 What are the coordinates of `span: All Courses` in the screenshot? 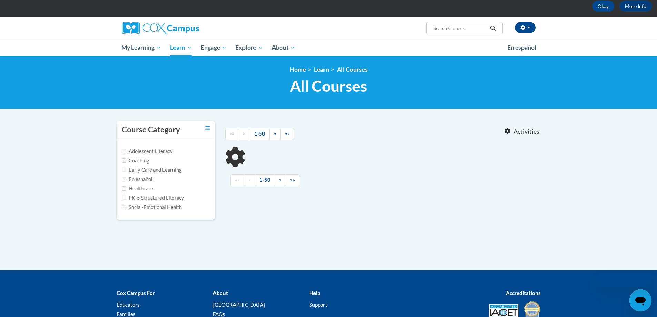 It's located at (328, 86).